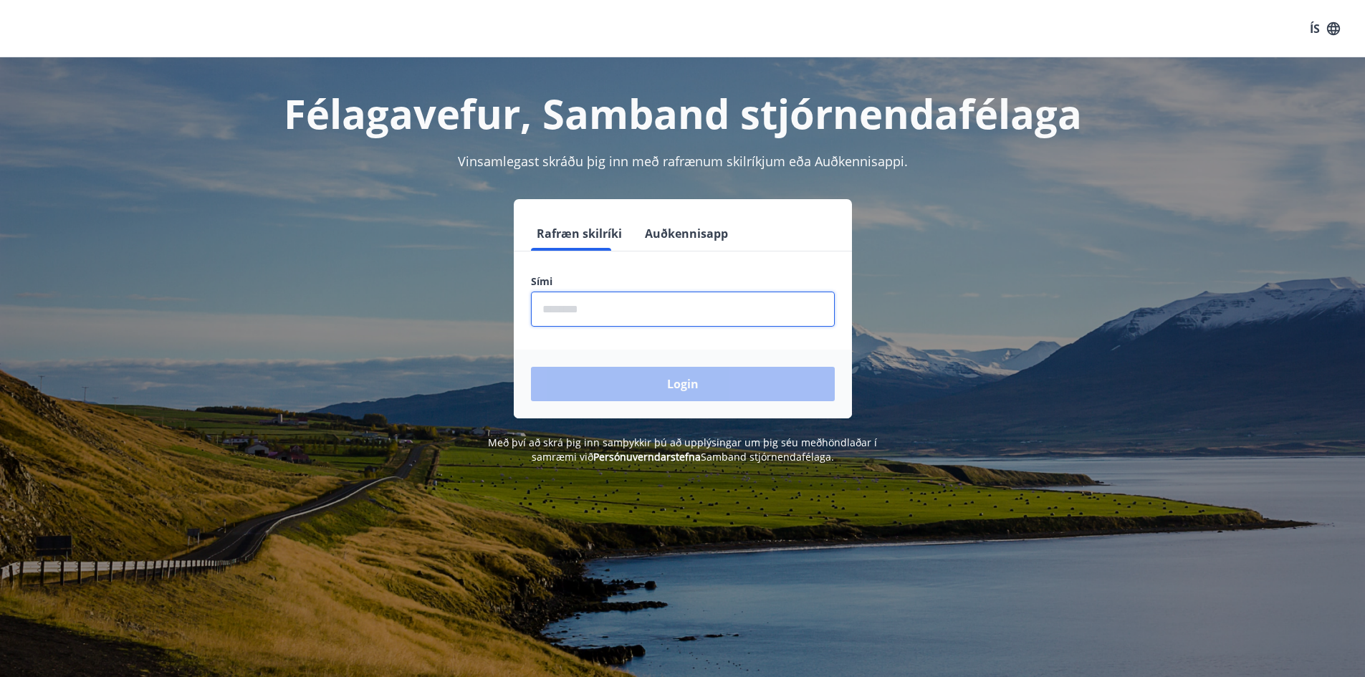 This screenshot has height=677, width=1365. What do you see at coordinates (683, 282) in the screenshot?
I see `label: Sími` at bounding box center [683, 282].